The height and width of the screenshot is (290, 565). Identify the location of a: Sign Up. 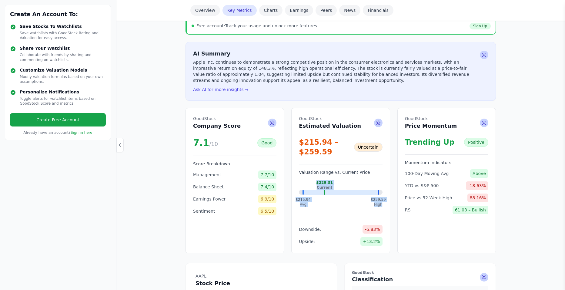
(480, 26).